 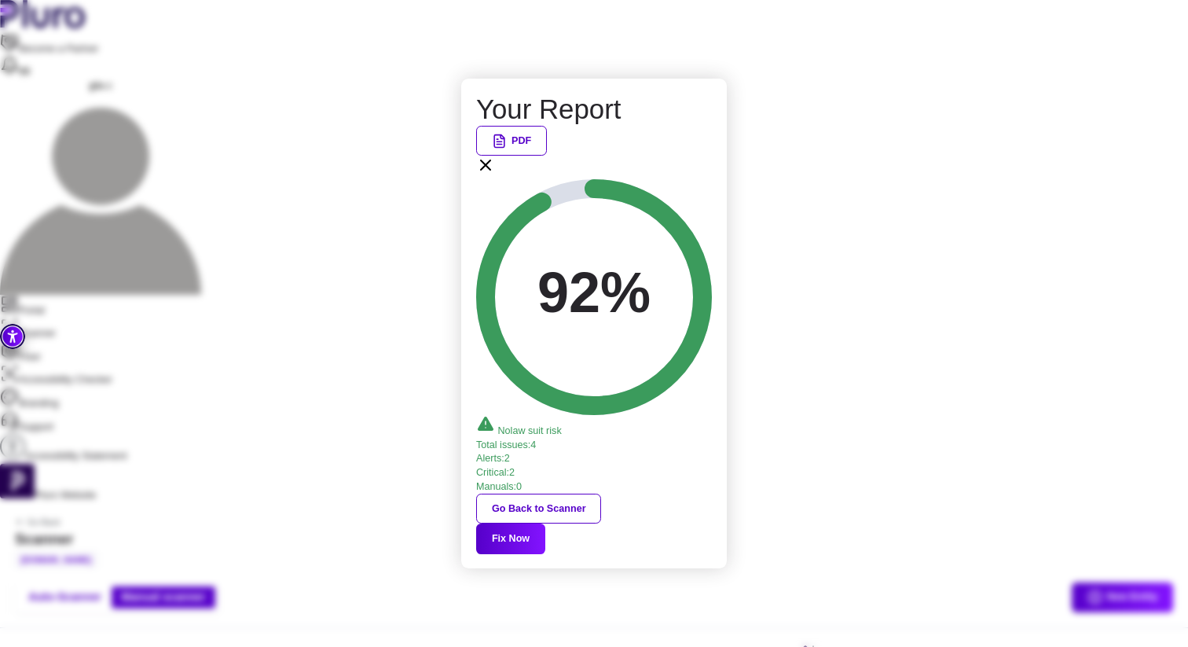 I want to click on li: Total issues :, so click(x=594, y=445).